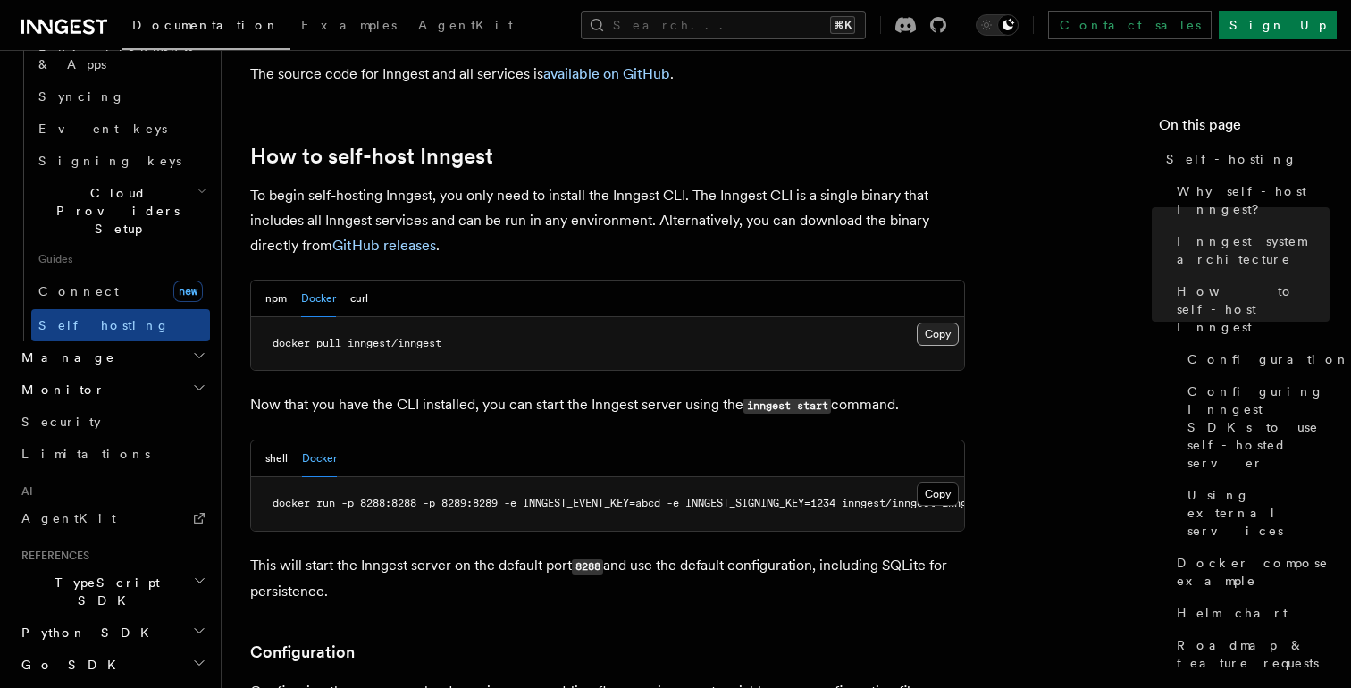 The width and height of the screenshot is (1351, 688). What do you see at coordinates (607, 73) in the screenshot?
I see `a: available on GitHub` at bounding box center [607, 73].